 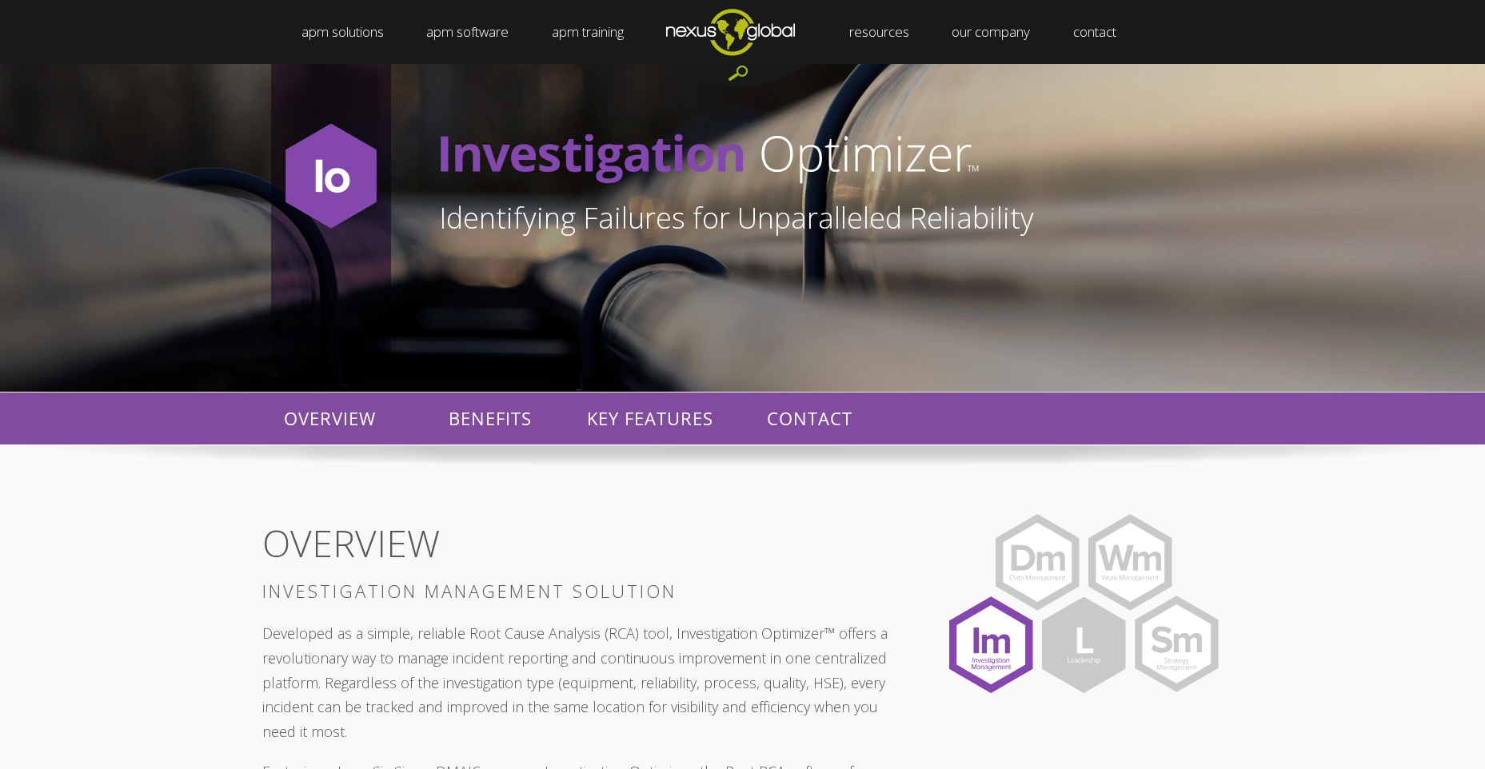 What do you see at coordinates (587, 591) in the screenshot?
I see `h3: INVESTIGATION MANAGEMENT SOLUTION` at bounding box center [587, 591].